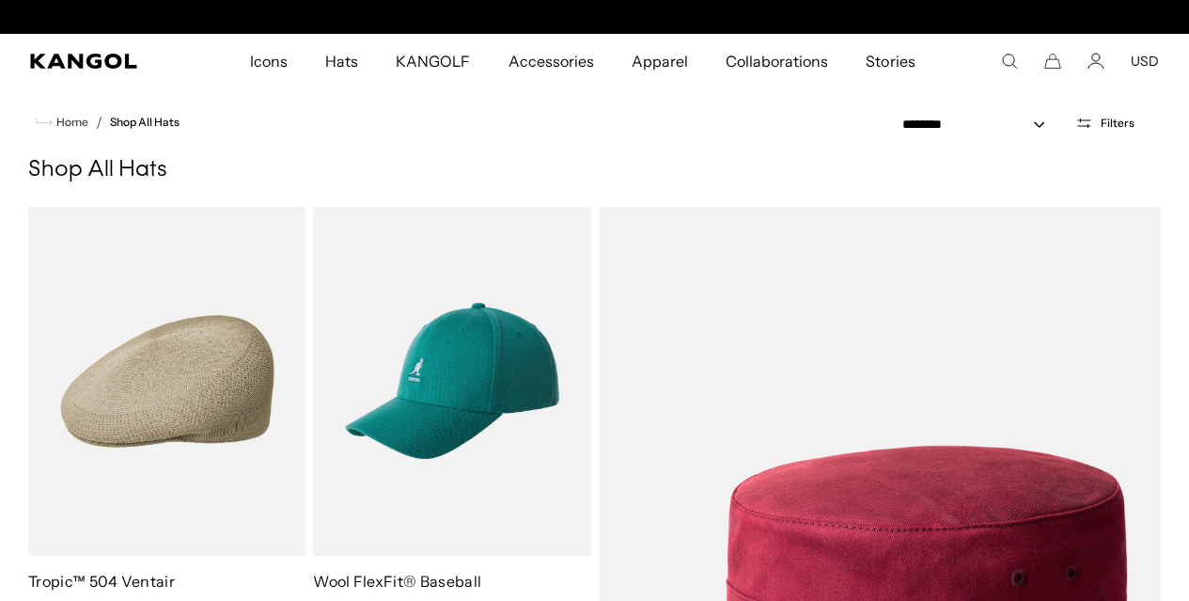 The width and height of the screenshot is (1189, 601). I want to click on a: Collaborations, so click(777, 61).